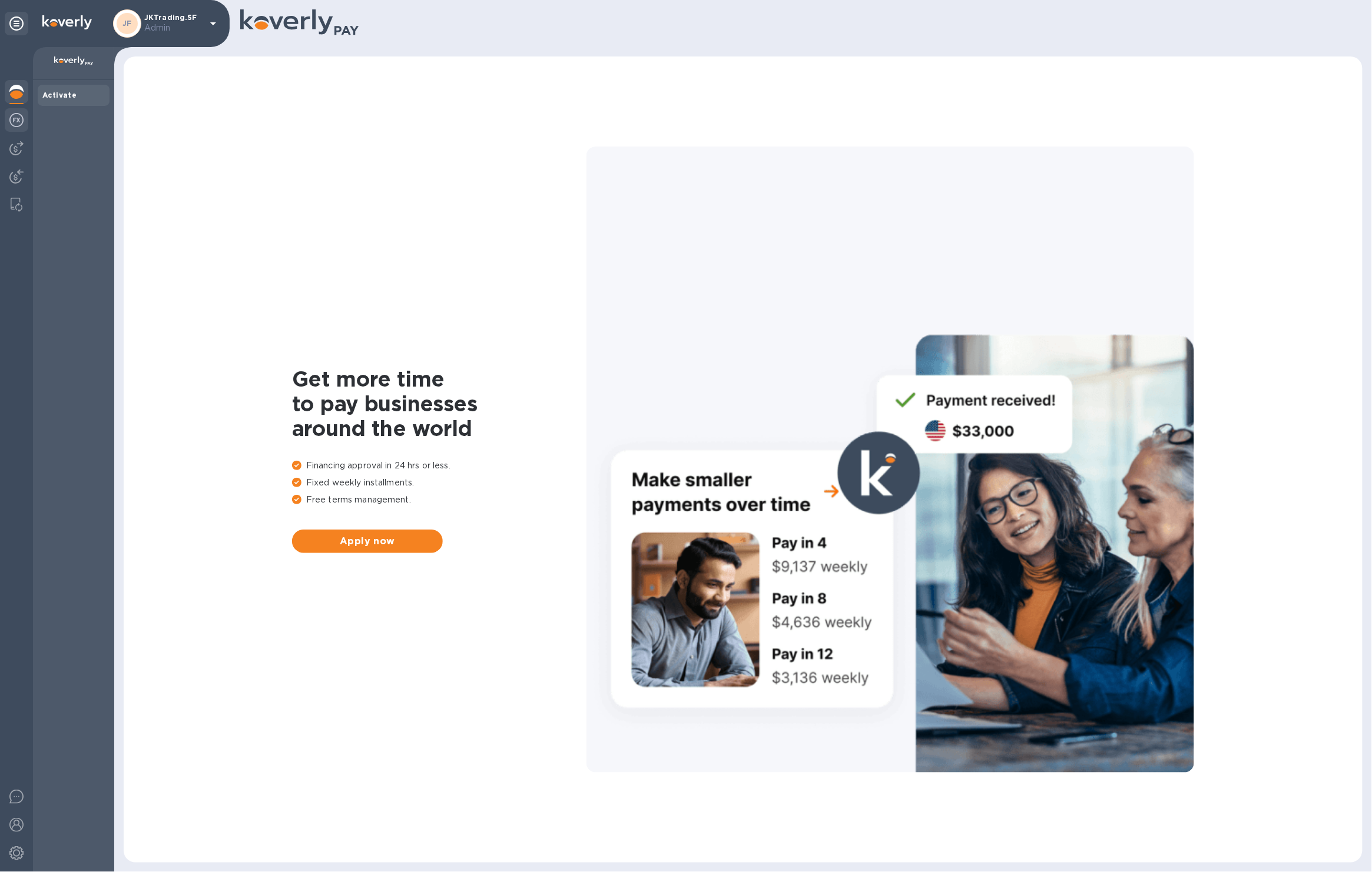 Image resolution: width=1372 pixels, height=872 pixels. I want to click on img: Foreign exchange, so click(16, 120).